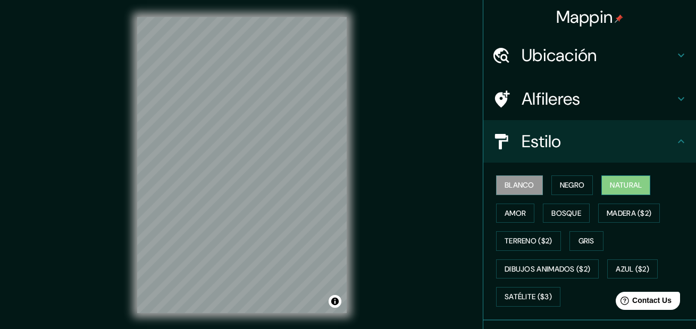 This screenshot has width=696, height=329. Describe the element at coordinates (335, 301) in the screenshot. I see `button: Toggle attribution` at that location.